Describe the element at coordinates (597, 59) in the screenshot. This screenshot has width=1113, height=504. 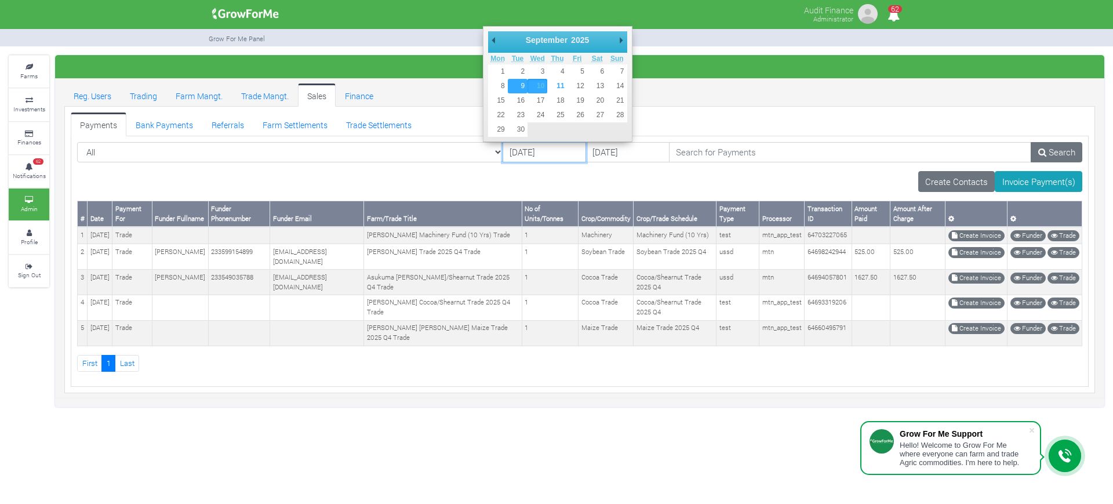
I see `abbr: Saturday` at that location.